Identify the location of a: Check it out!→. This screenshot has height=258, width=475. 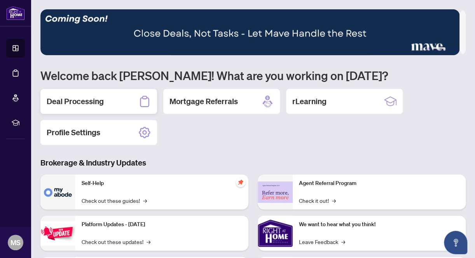
(317, 200).